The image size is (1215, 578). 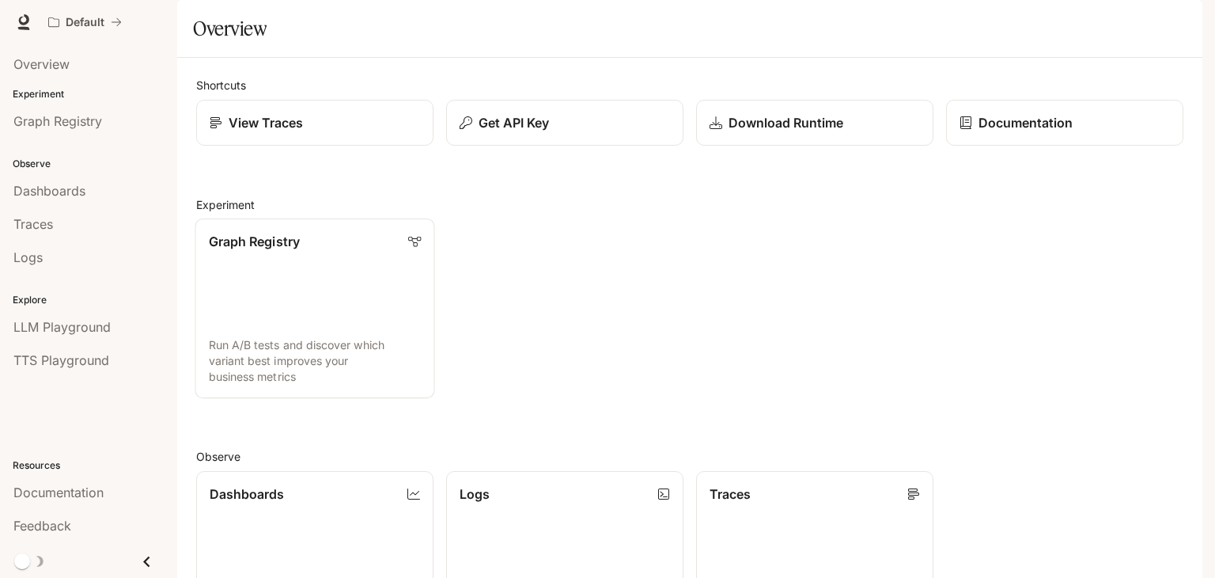 What do you see at coordinates (730, 494) in the screenshot?
I see `p: Traces` at bounding box center [730, 494].